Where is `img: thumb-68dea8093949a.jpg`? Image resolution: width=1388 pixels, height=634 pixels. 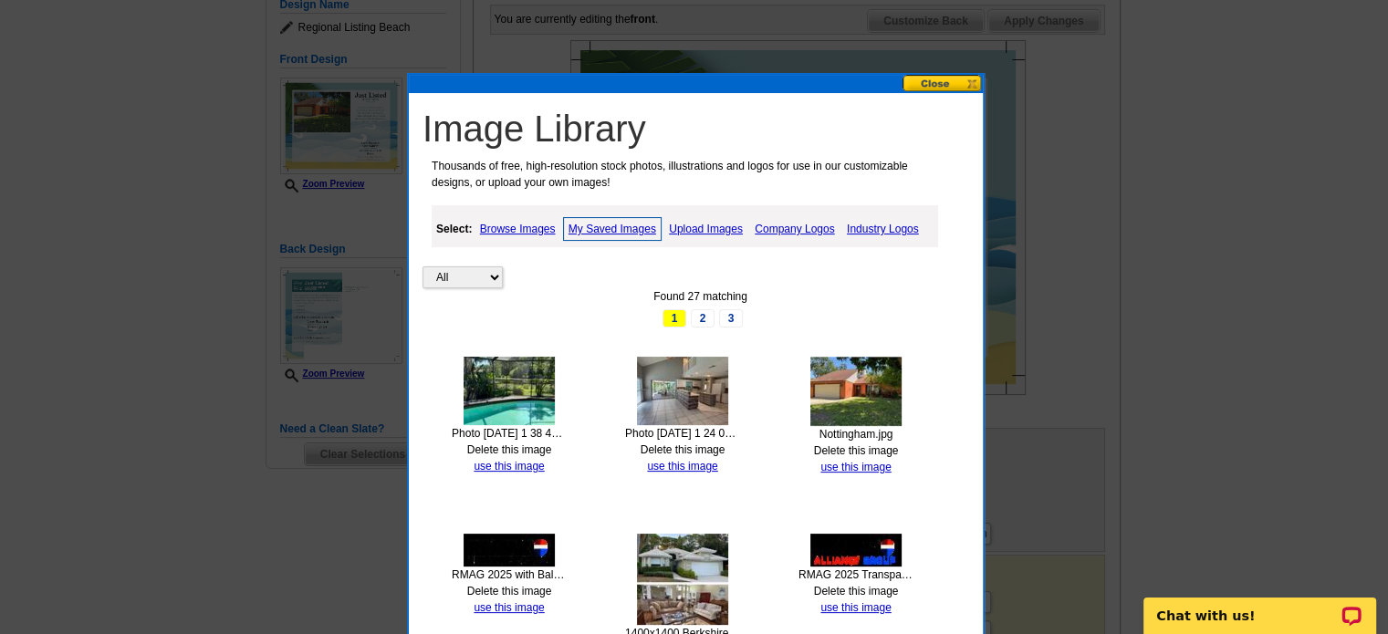
img: thumb-68dea8093949a.jpg is located at coordinates (683, 391).